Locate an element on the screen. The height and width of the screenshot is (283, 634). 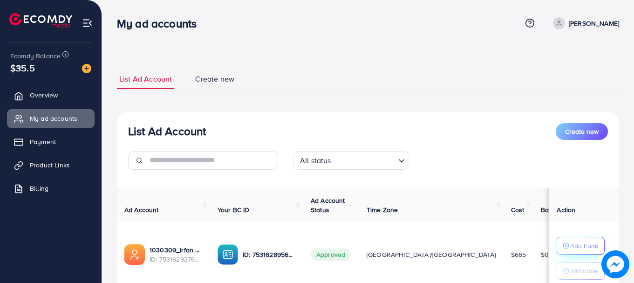
span: Product Links is located at coordinates (50, 165).